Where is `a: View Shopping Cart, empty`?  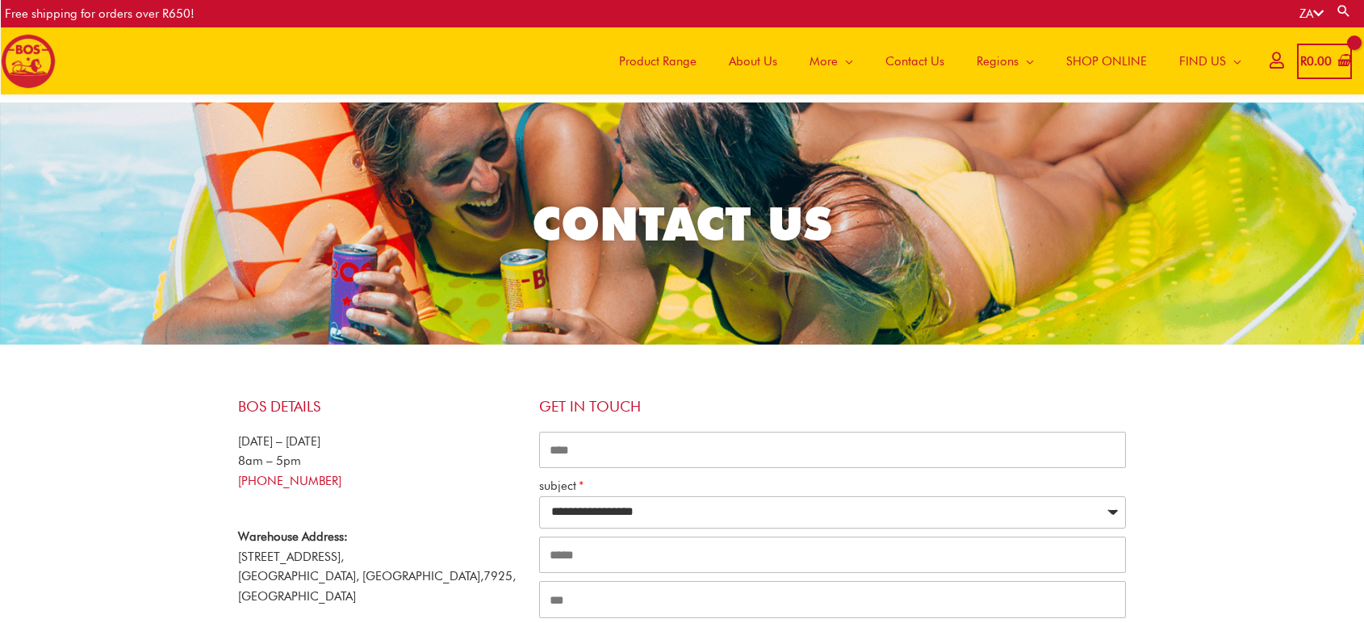 a: View Shopping Cart, empty is located at coordinates (1325, 61).